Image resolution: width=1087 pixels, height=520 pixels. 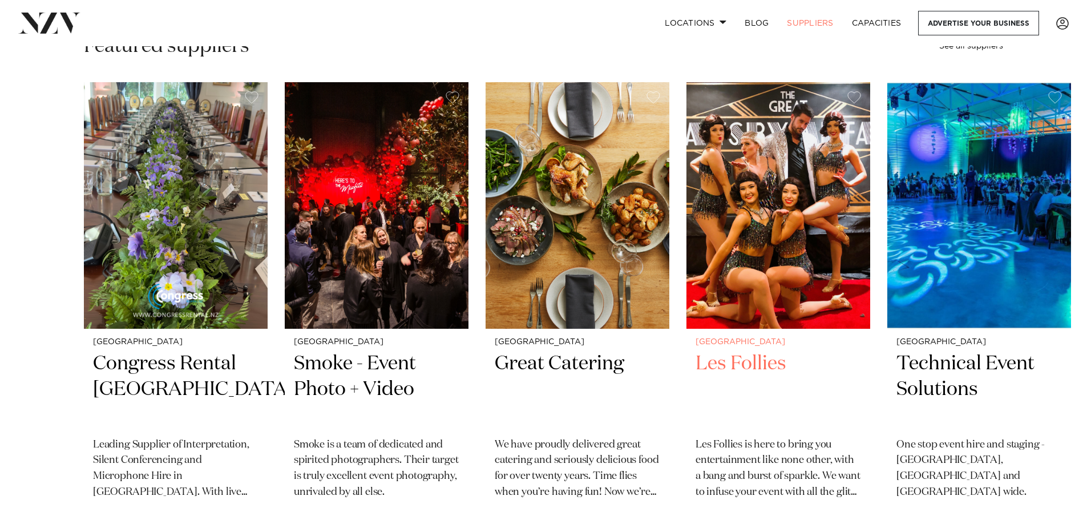 I want to click on p: We have proudly delivered great catering and seriously delicious food for over twenty years. Time..., so click(x=577, y=469).